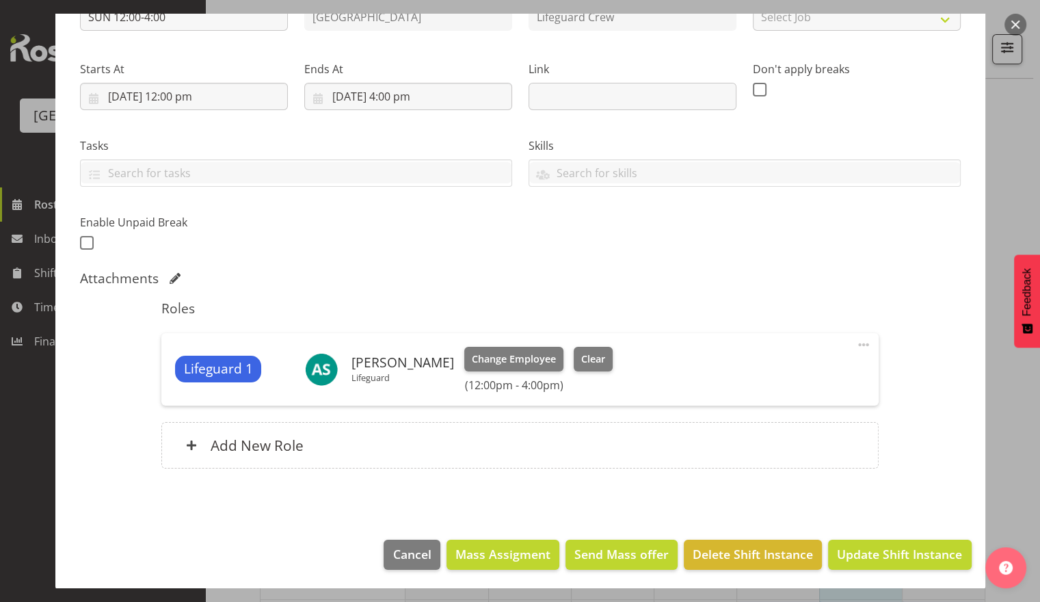  Describe the element at coordinates (119, 278) in the screenshot. I see `h5: Attachments` at that location.